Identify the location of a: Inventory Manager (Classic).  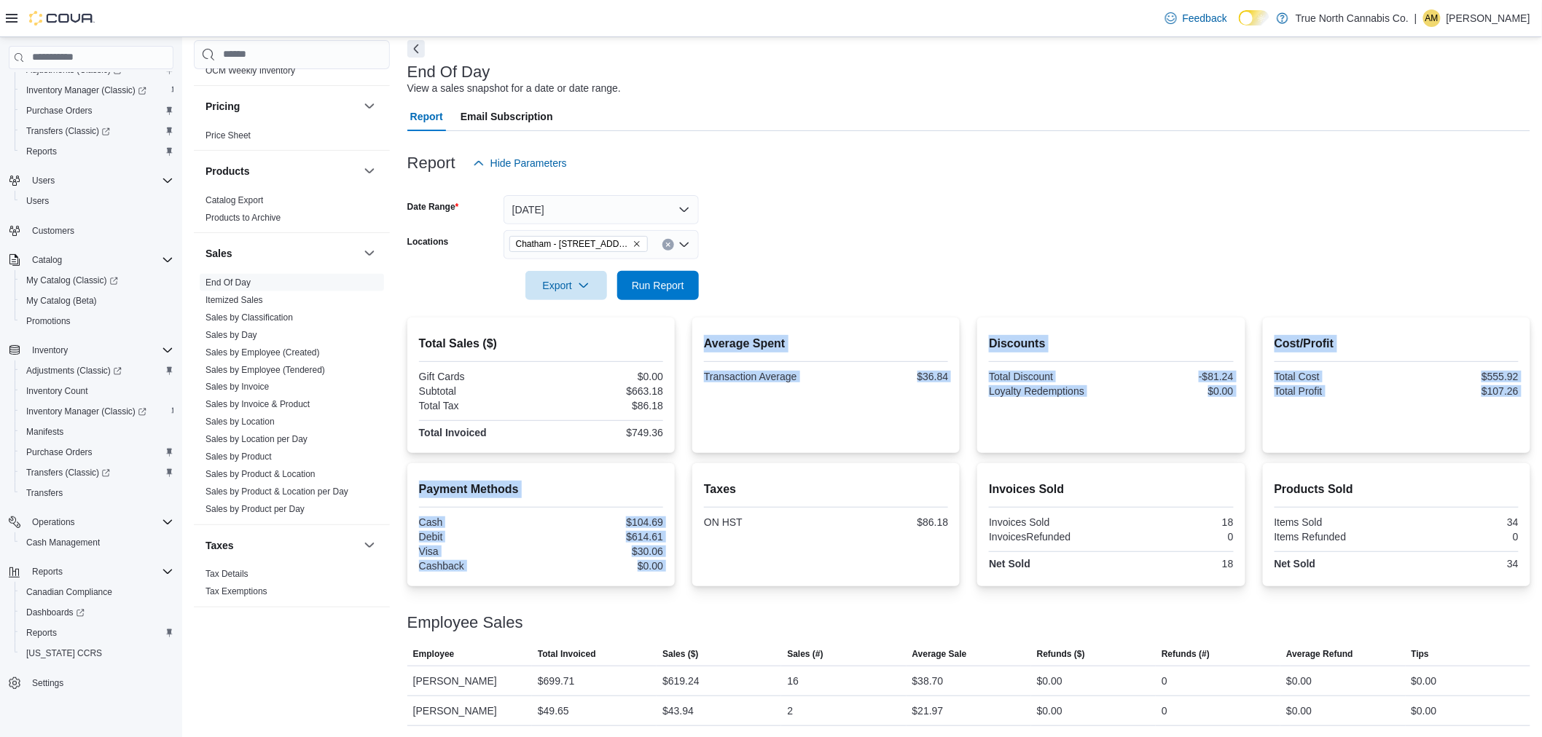
(86, 412).